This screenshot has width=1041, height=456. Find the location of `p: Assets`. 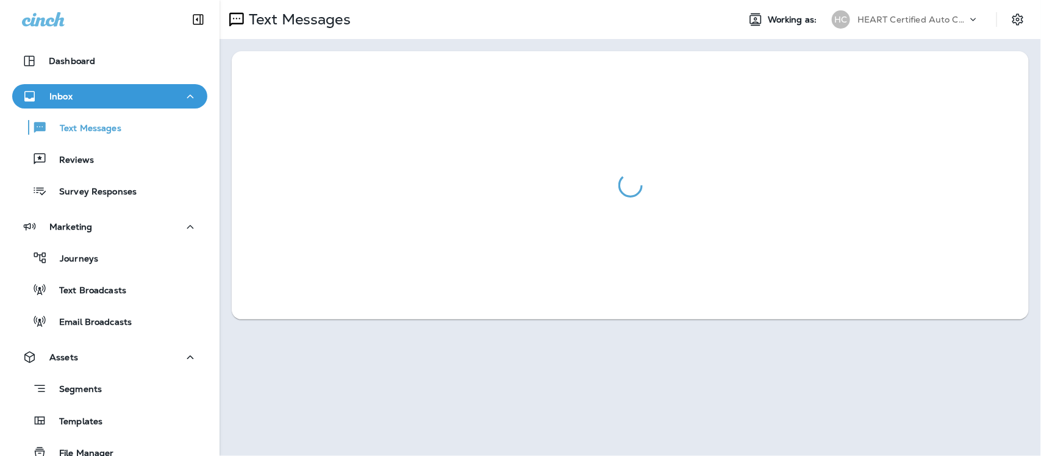

p: Assets is located at coordinates (63, 357).